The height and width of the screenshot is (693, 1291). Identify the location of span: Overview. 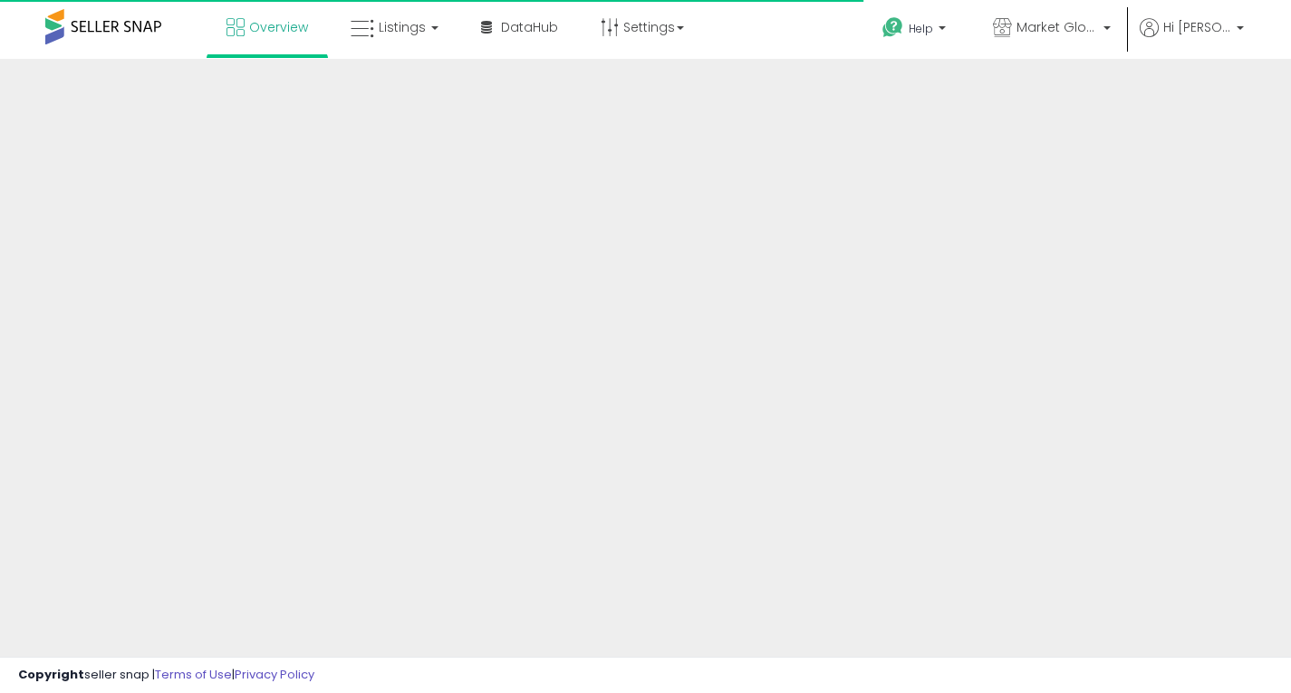
(278, 27).